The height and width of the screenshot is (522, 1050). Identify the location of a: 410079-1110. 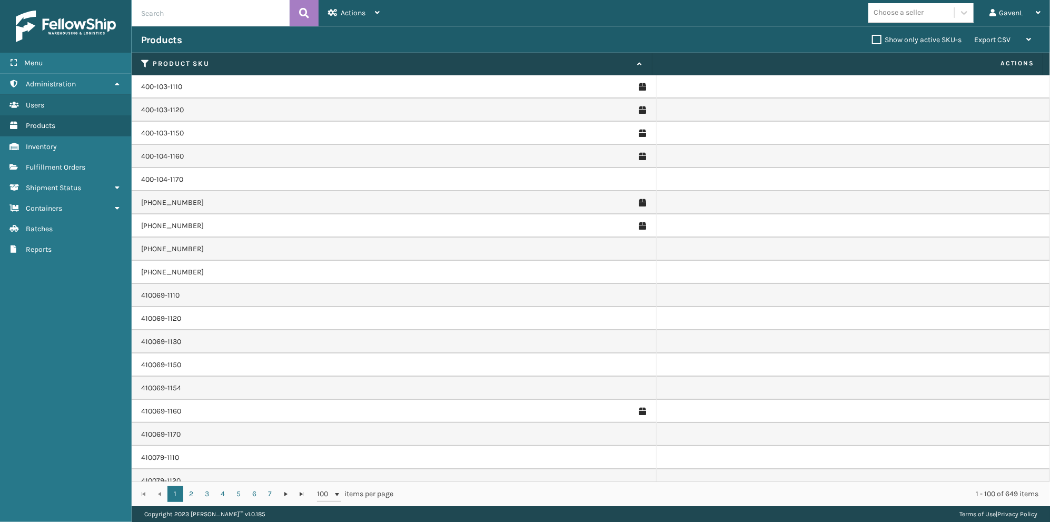
(160, 457).